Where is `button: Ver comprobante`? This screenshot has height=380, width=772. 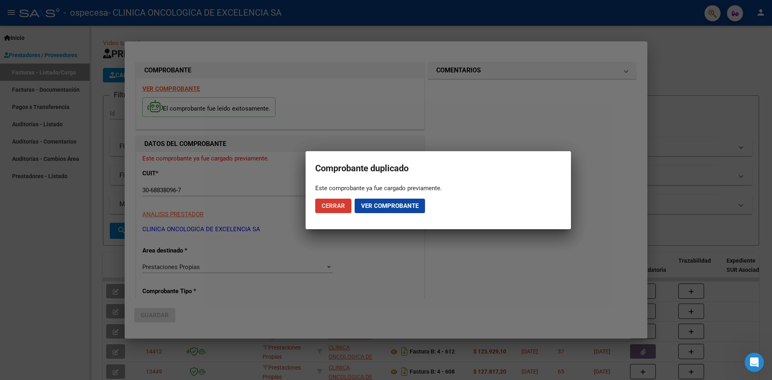
button: Ver comprobante is located at coordinates (390, 206).